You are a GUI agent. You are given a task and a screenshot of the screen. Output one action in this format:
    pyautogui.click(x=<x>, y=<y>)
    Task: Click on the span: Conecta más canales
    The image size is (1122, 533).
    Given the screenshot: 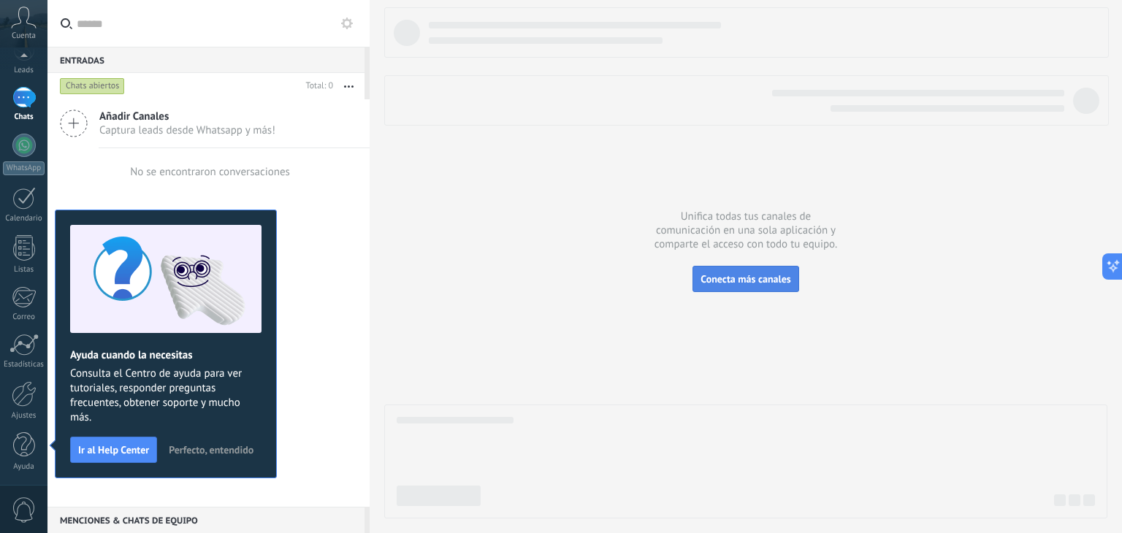 What is the action you would take?
    pyautogui.click(x=745, y=279)
    